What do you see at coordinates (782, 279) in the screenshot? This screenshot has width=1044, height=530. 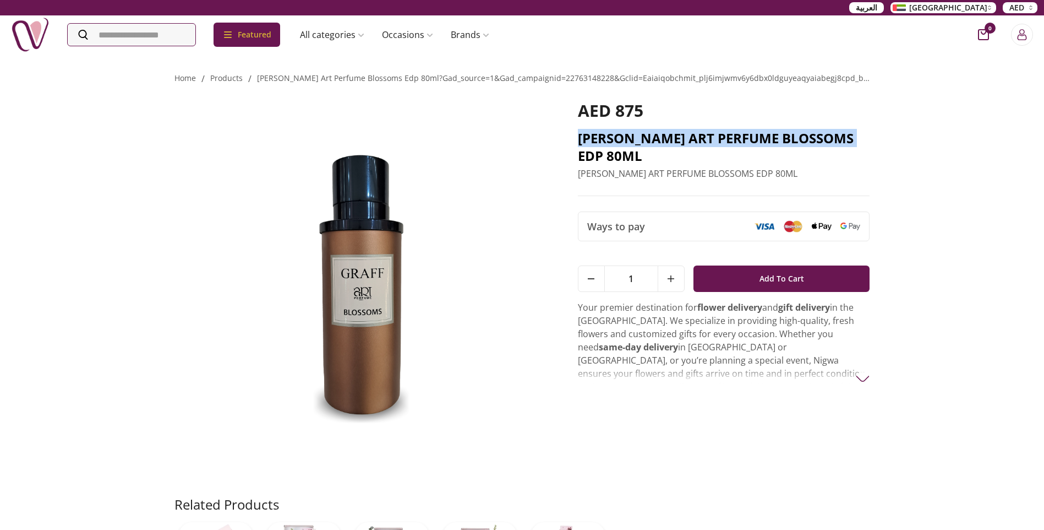 I see `span: Add To Cart` at bounding box center [782, 279].